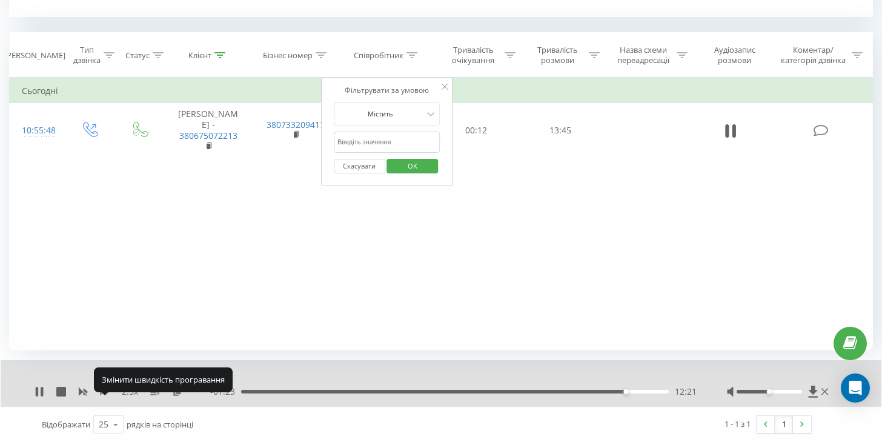  Describe the element at coordinates (738, 424) in the screenshot. I see `div: 1 - 1 з 1` at that location.